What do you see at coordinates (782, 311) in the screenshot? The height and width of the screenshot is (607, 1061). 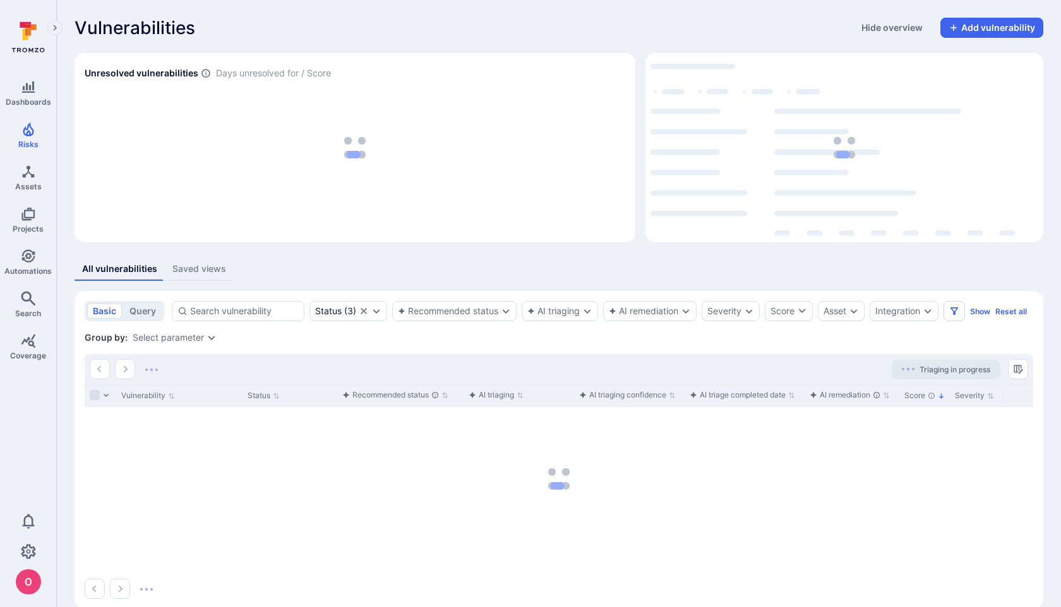 I see `div: Score` at bounding box center [782, 311].